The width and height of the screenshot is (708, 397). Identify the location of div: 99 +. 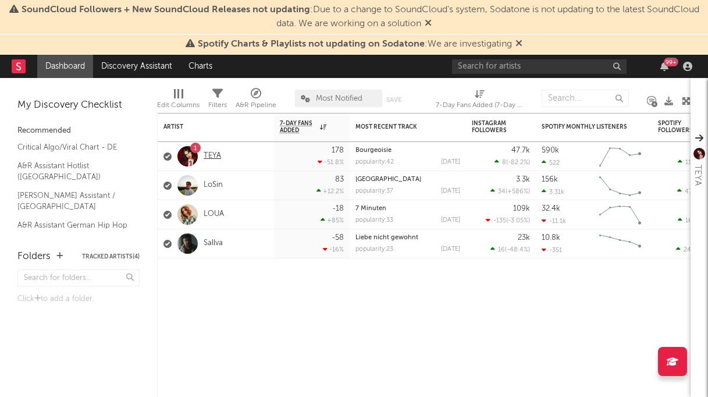
(671, 62).